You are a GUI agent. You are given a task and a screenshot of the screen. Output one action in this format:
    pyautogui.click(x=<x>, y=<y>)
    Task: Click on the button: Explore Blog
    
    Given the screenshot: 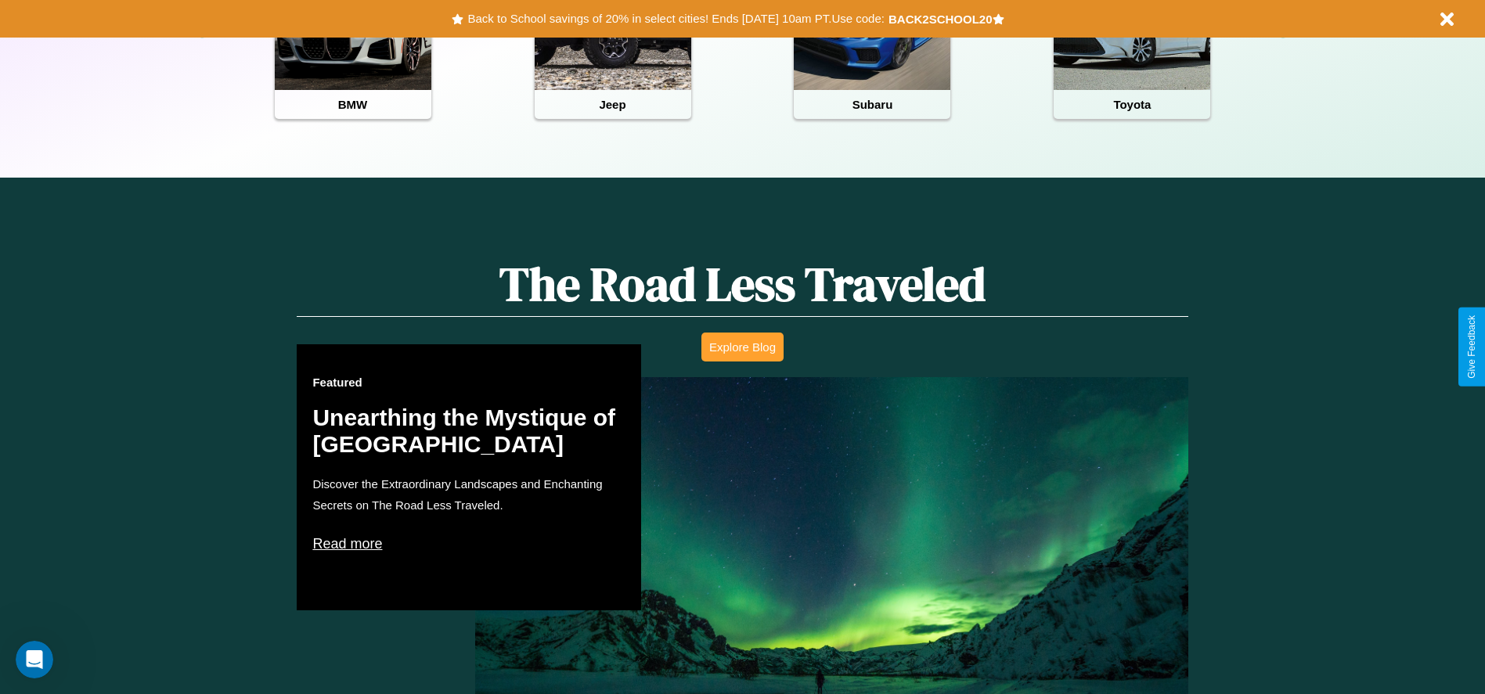 What is the action you would take?
    pyautogui.click(x=742, y=347)
    